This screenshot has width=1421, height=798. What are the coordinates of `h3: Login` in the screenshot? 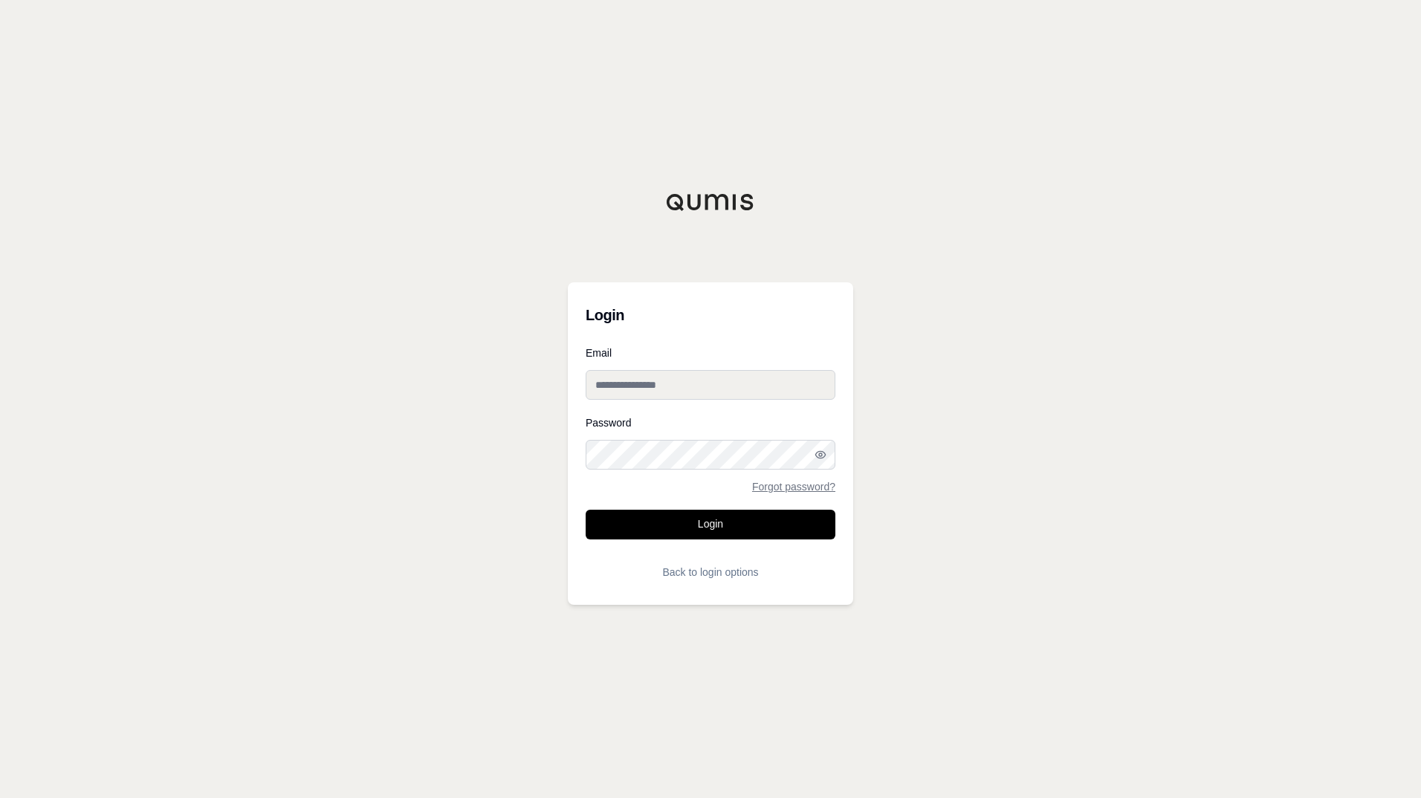 It's located at (711, 315).